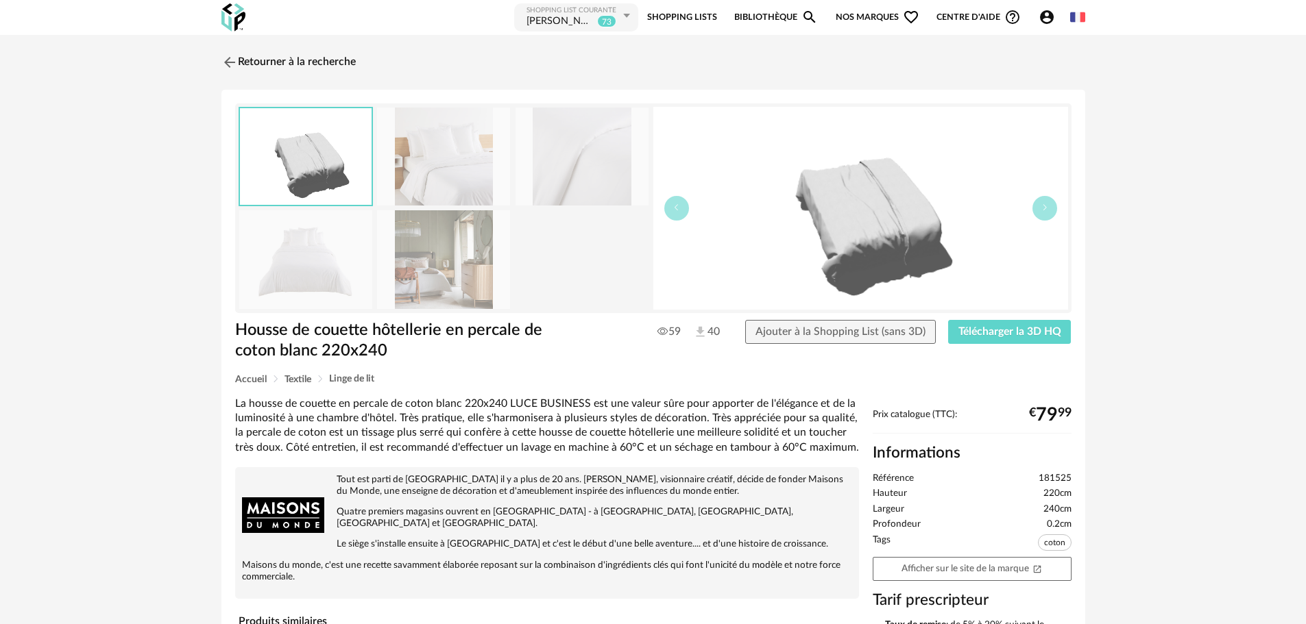 The image size is (1306, 624). I want to click on img: Téléchargements, so click(700, 332).